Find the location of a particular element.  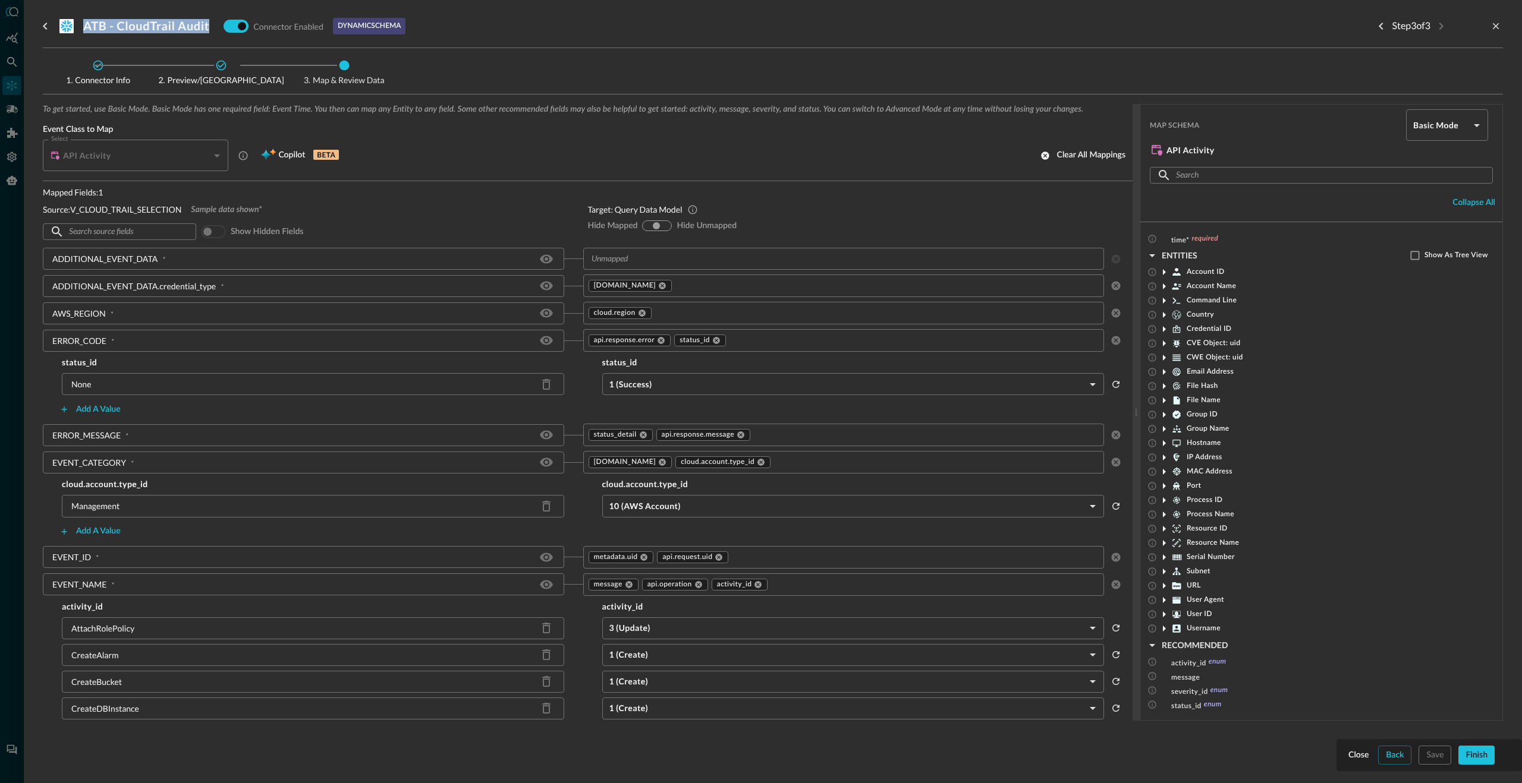

span: IP Address is located at coordinates (1204, 458).